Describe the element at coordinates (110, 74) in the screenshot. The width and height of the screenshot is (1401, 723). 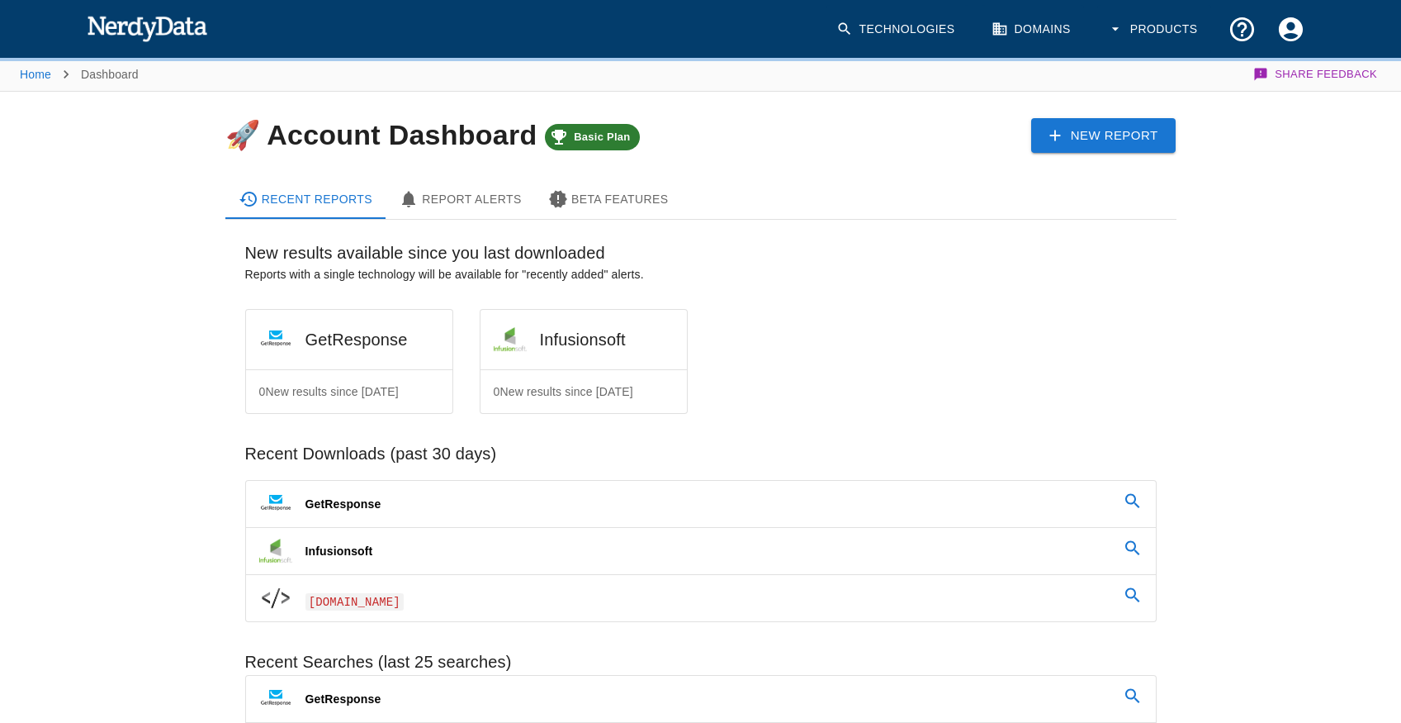
I see `p: Dashboard` at that location.